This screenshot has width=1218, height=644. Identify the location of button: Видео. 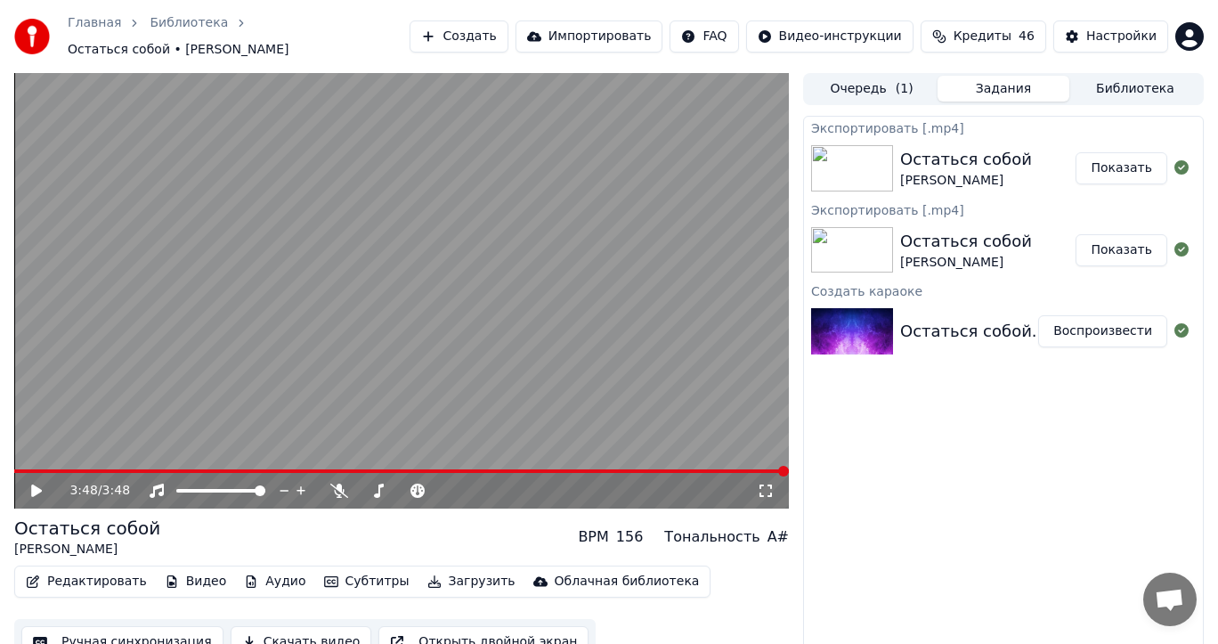
(196, 581).